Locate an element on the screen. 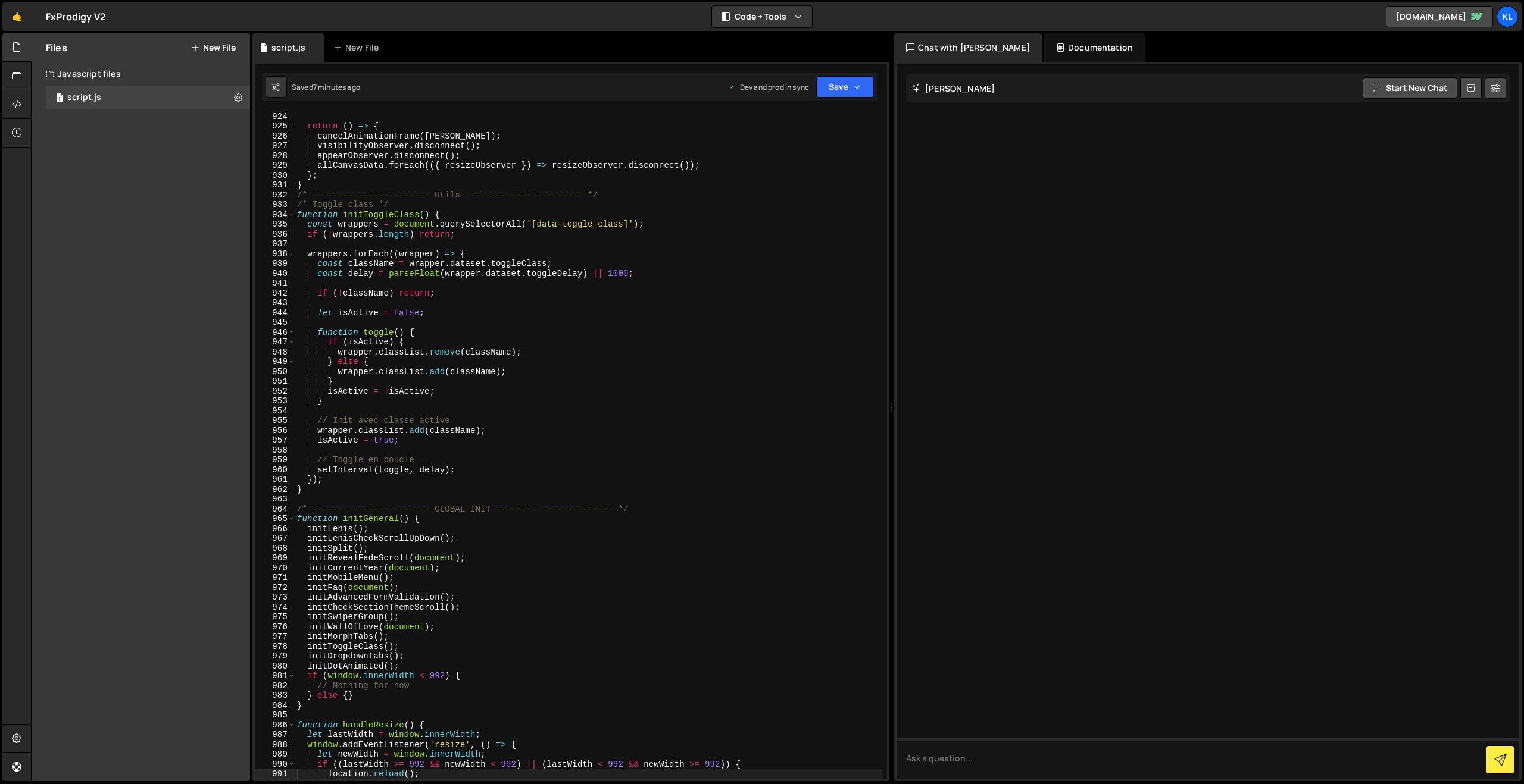 The width and height of the screenshot is (1524, 784). div: FxProdigy V2 is located at coordinates (76, 17).